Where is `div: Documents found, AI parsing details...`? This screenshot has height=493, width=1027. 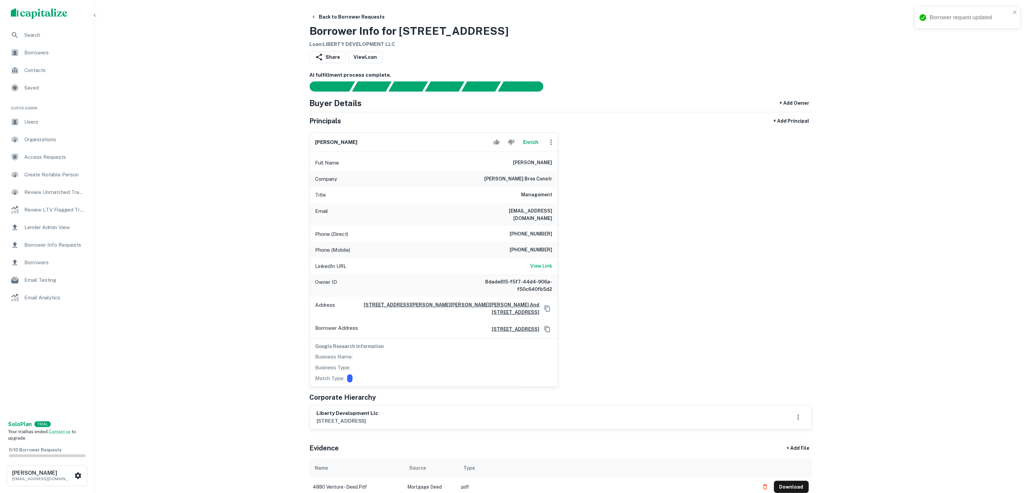 div: Documents found, AI parsing details... is located at coordinates (408, 86).